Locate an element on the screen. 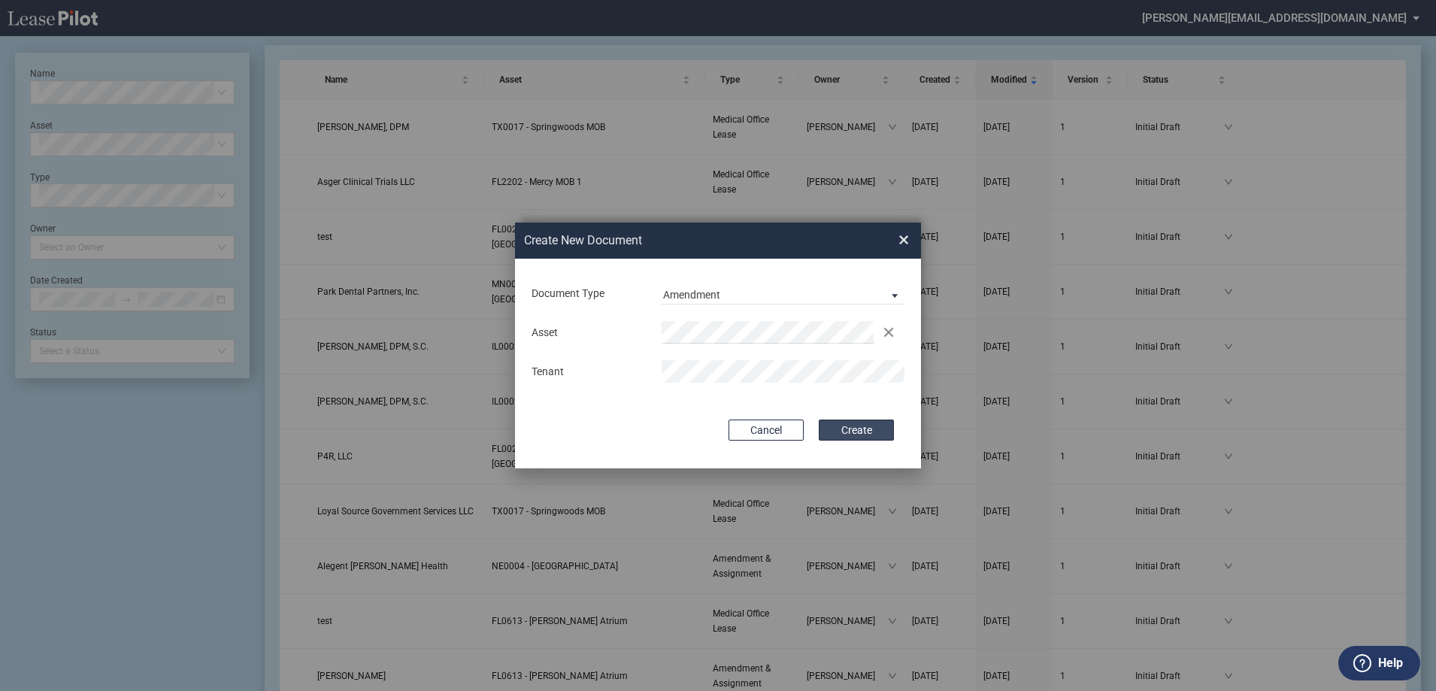 This screenshot has width=1436, height=691. h2: Create New Document is located at coordinates (684, 241).